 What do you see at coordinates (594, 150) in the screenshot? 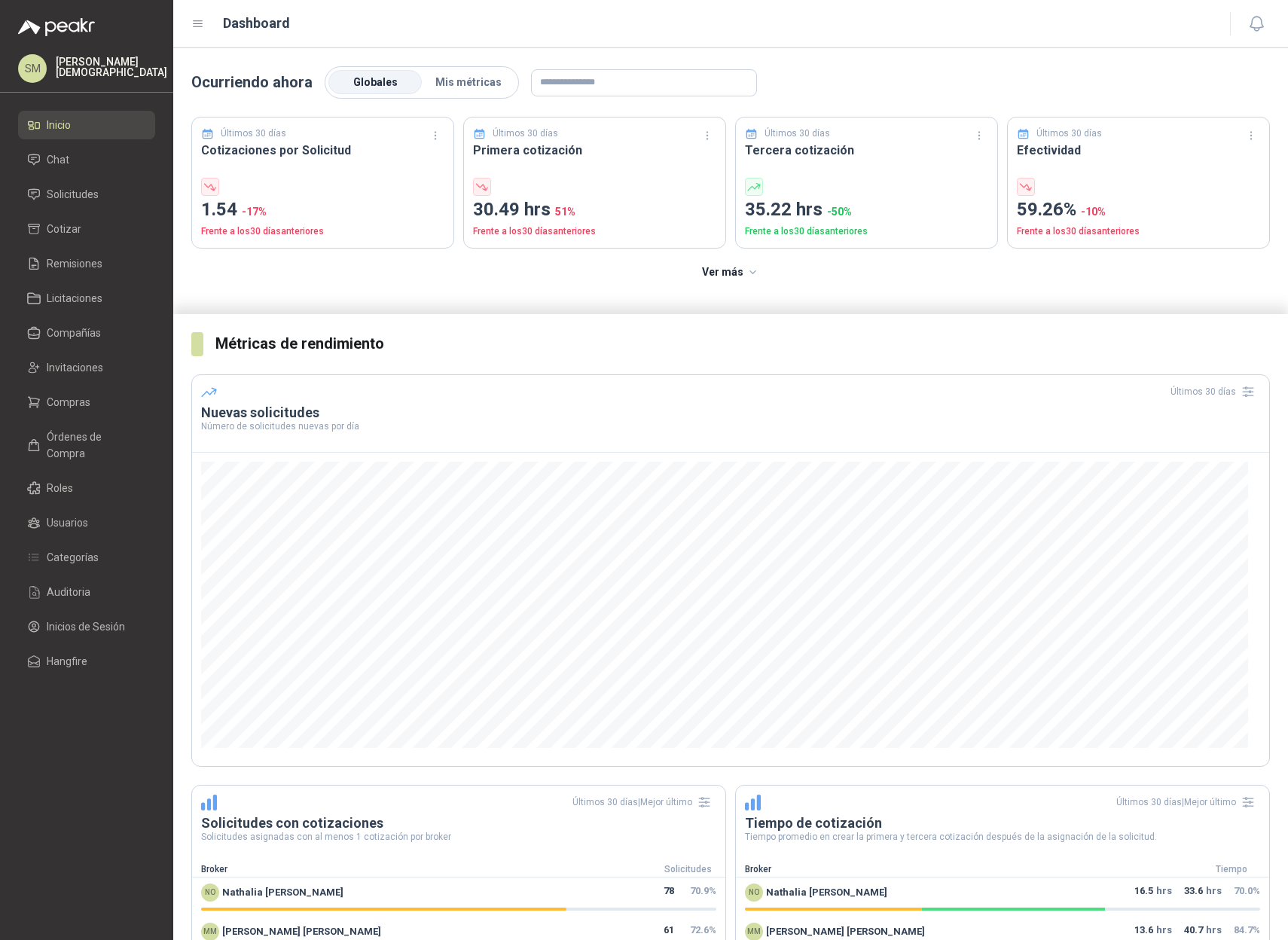
I see `h3: Primera cotización` at bounding box center [594, 150].